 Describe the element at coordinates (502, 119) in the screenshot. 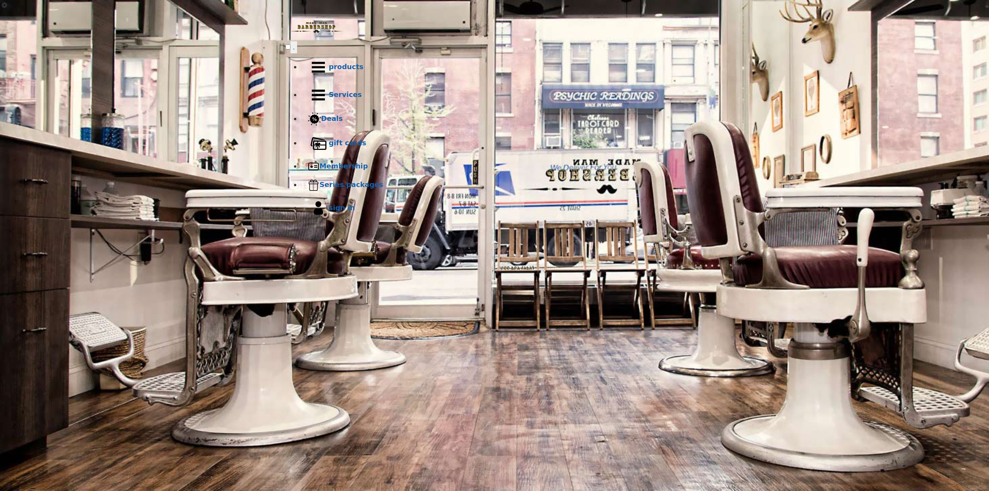

I see `a: DealsDeals` at that location.